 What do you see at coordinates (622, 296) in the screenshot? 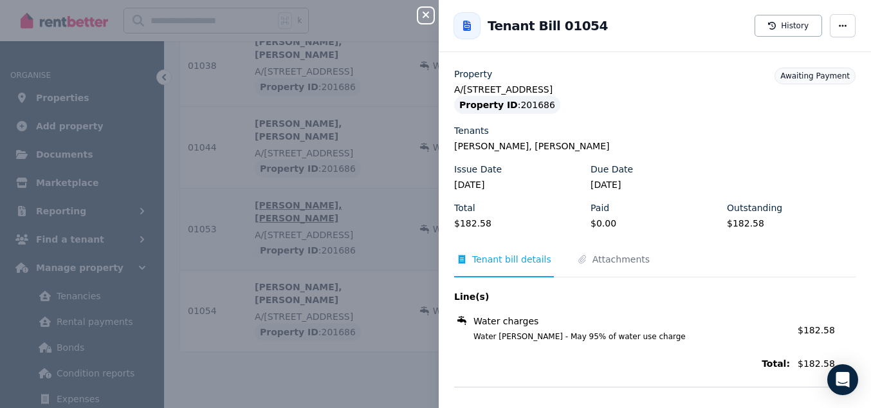
I see `span: Line(s)` at bounding box center [622, 296].